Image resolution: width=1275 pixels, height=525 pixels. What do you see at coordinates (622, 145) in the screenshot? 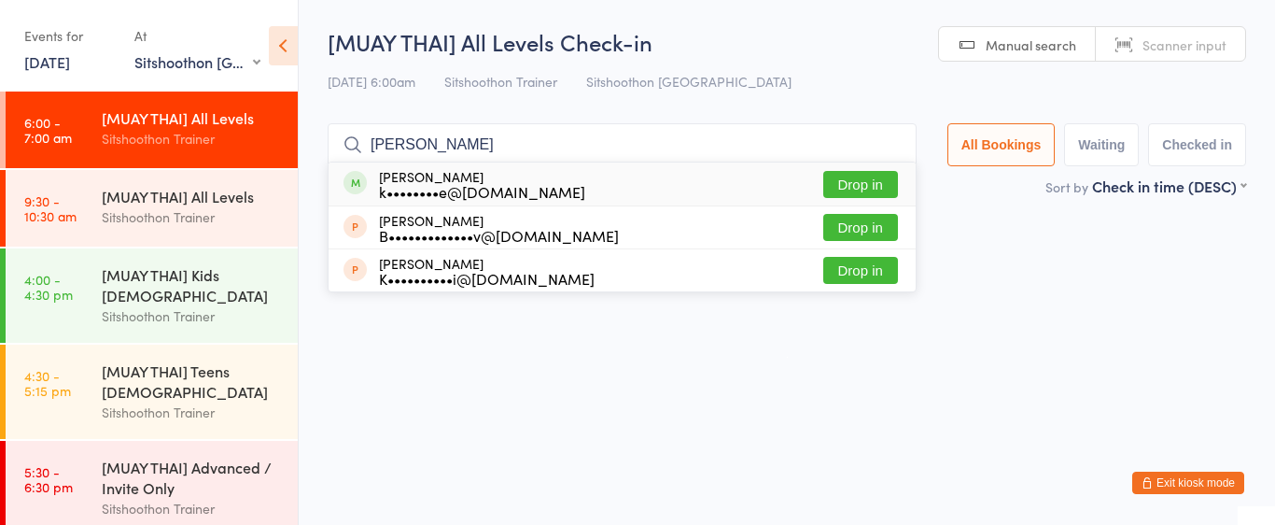
I see `input: Search` at bounding box center [622, 145].